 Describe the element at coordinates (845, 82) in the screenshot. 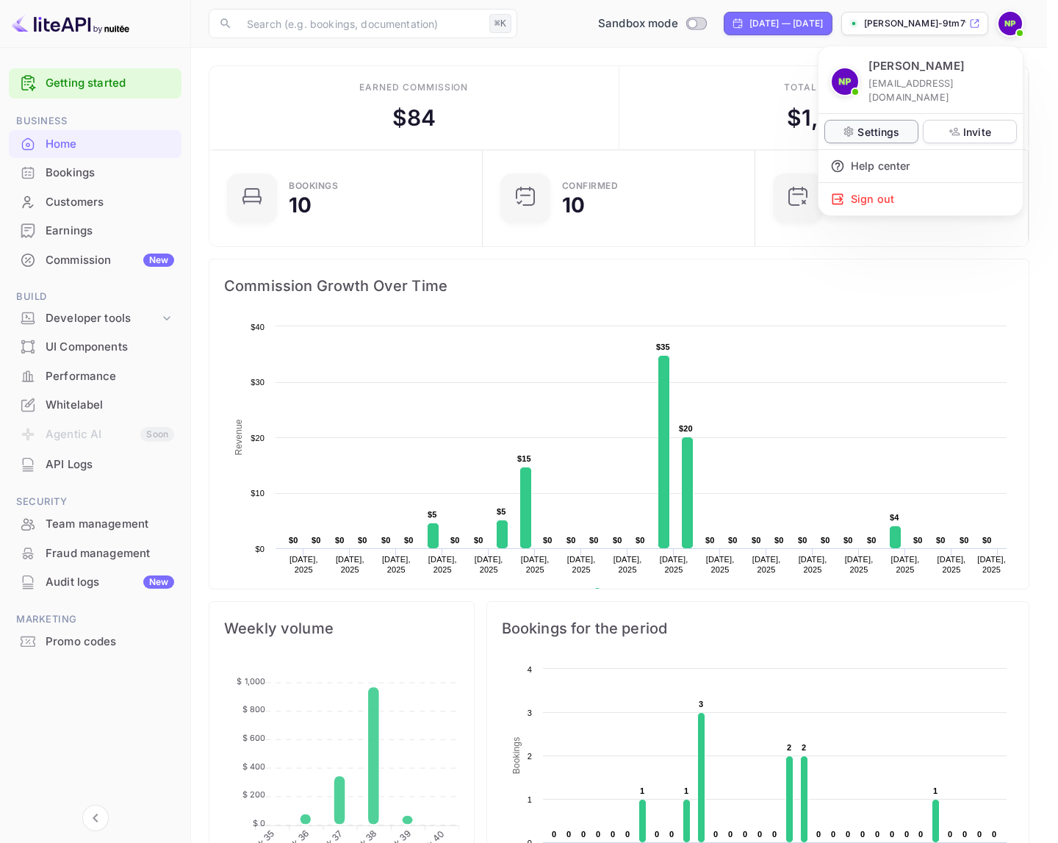

I see `img: Nick Pestov` at that location.